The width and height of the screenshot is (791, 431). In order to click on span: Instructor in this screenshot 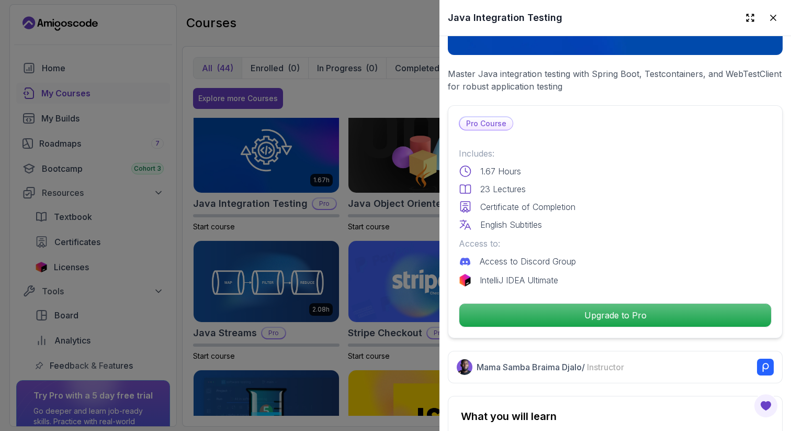, I will do `click(605, 367)`.